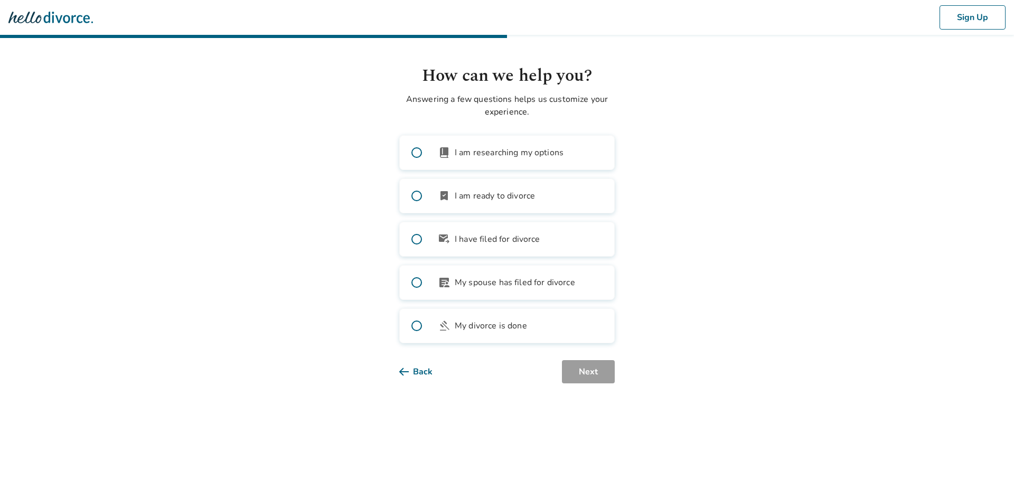  What do you see at coordinates (507, 76) in the screenshot?
I see `h1: How can we help you?` at bounding box center [507, 76].